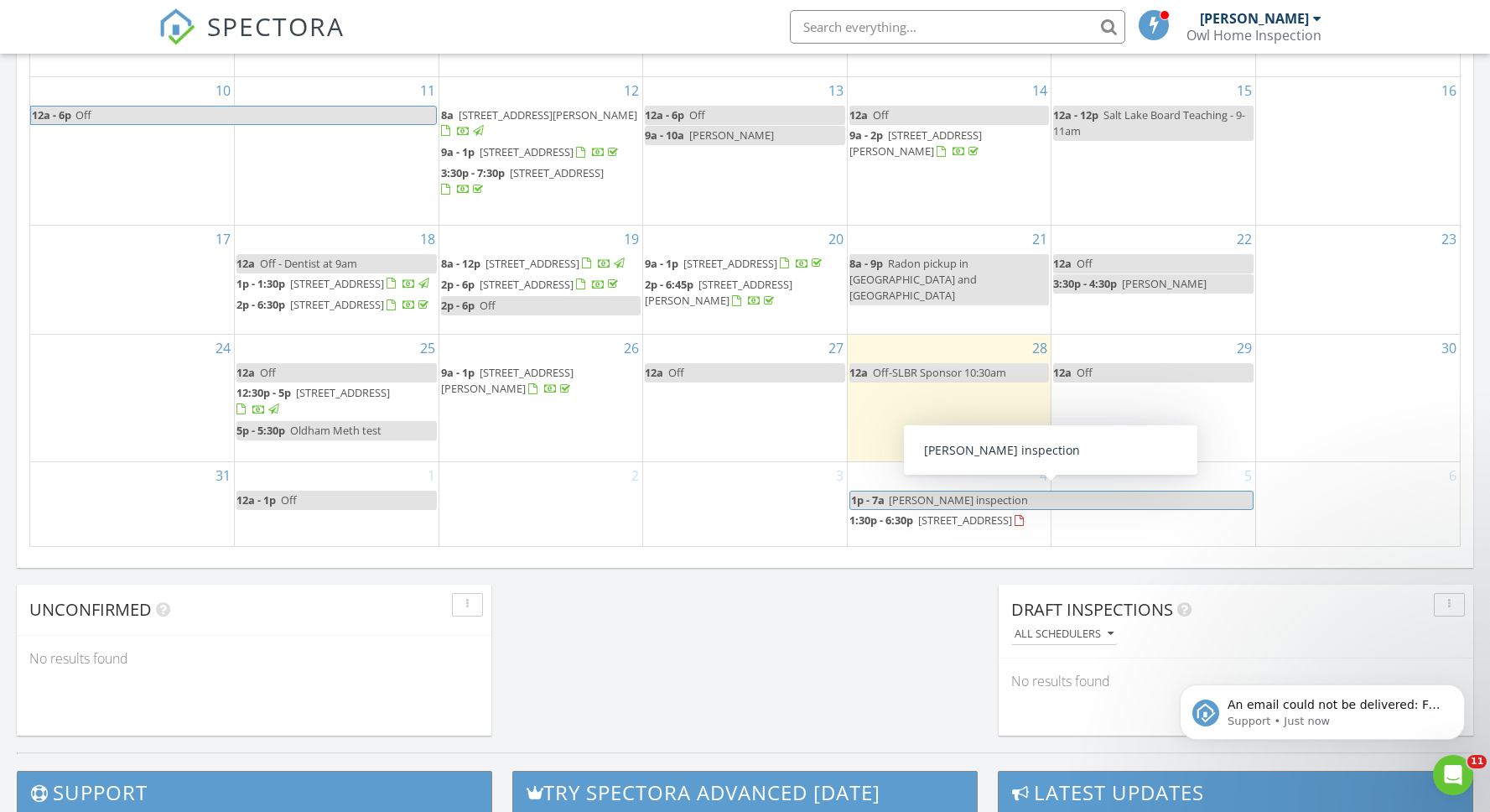  What do you see at coordinates (91, 609) in the screenshot?
I see `span: Unconfirmed` at bounding box center [91, 609].